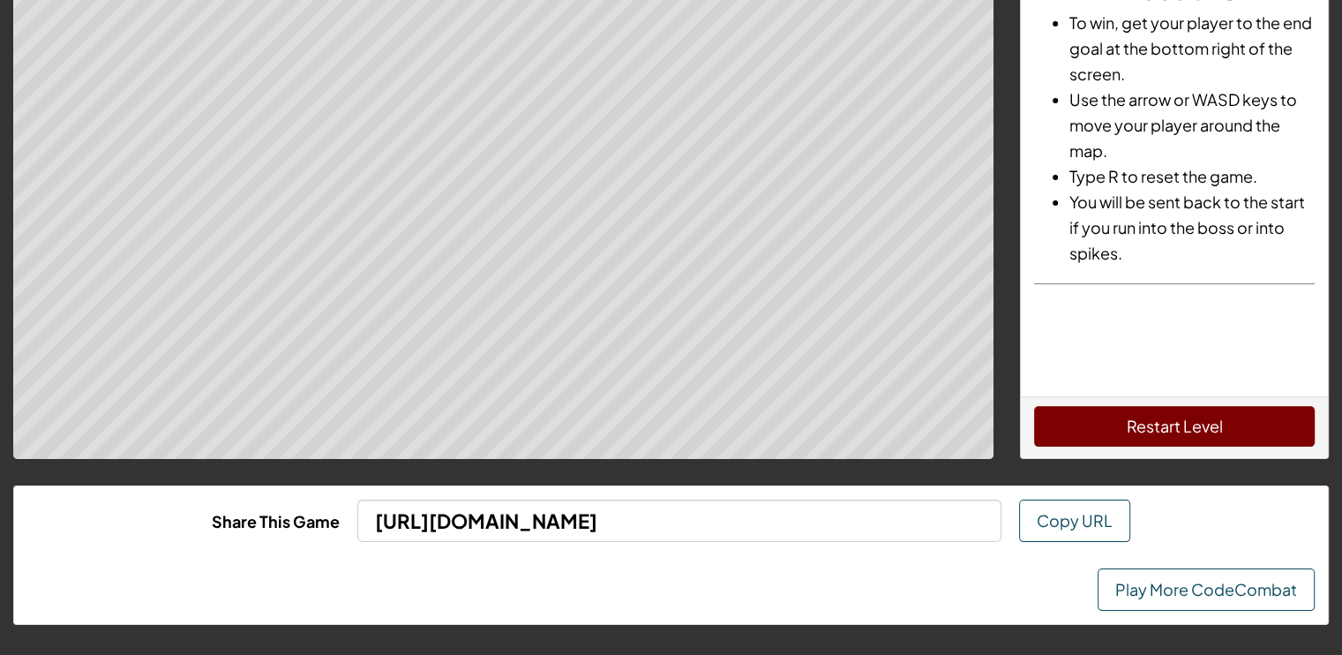 The image size is (1342, 655). Describe the element at coordinates (1192, 48) in the screenshot. I see `li: To win, get your player to the end goal at the bottom right of the screen.` at that location.